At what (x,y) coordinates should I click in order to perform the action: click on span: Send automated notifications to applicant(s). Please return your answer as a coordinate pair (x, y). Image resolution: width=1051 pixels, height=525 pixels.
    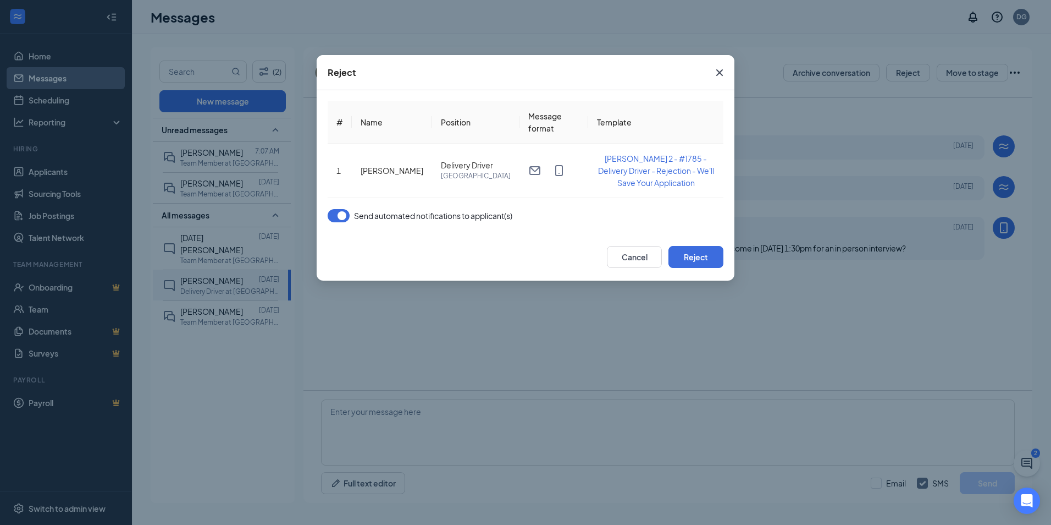
    Looking at the image, I should click on (433, 216).